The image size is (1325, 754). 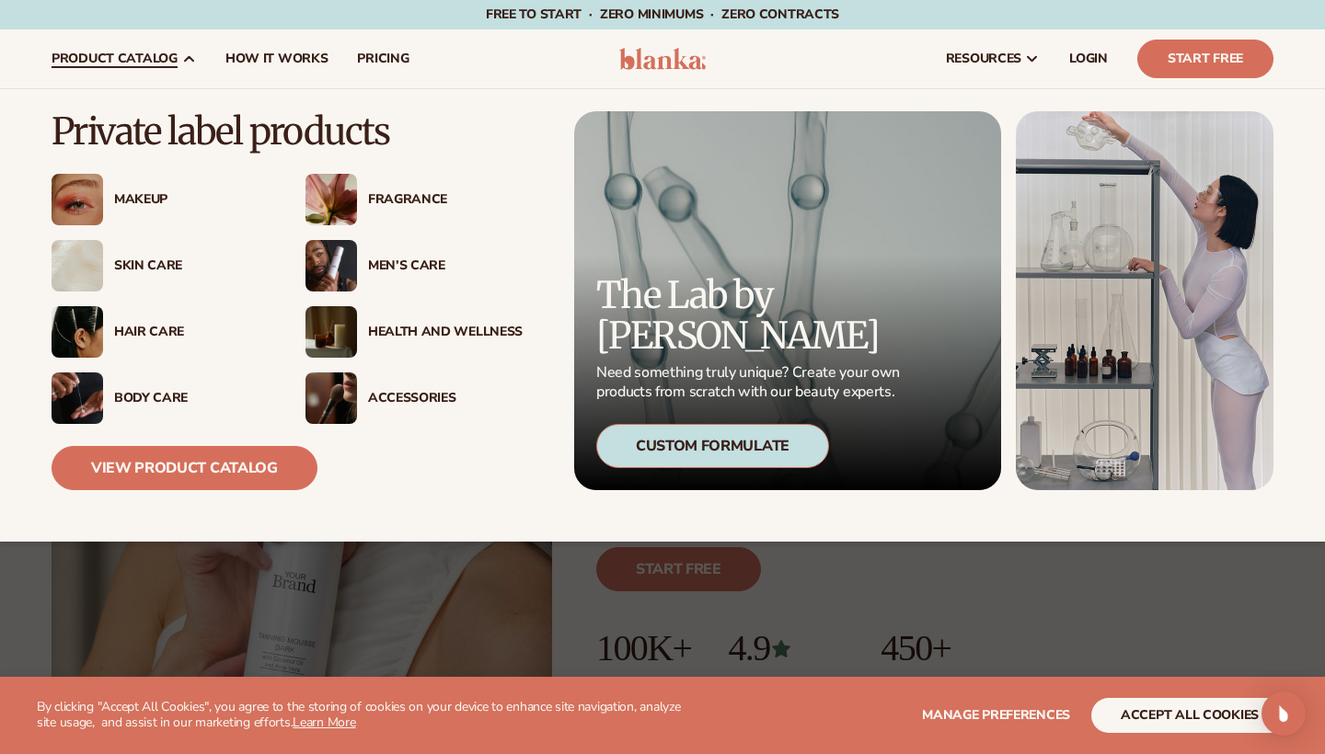 What do you see at coordinates (383, 59) in the screenshot?
I see `span: pricing` at bounding box center [383, 59].